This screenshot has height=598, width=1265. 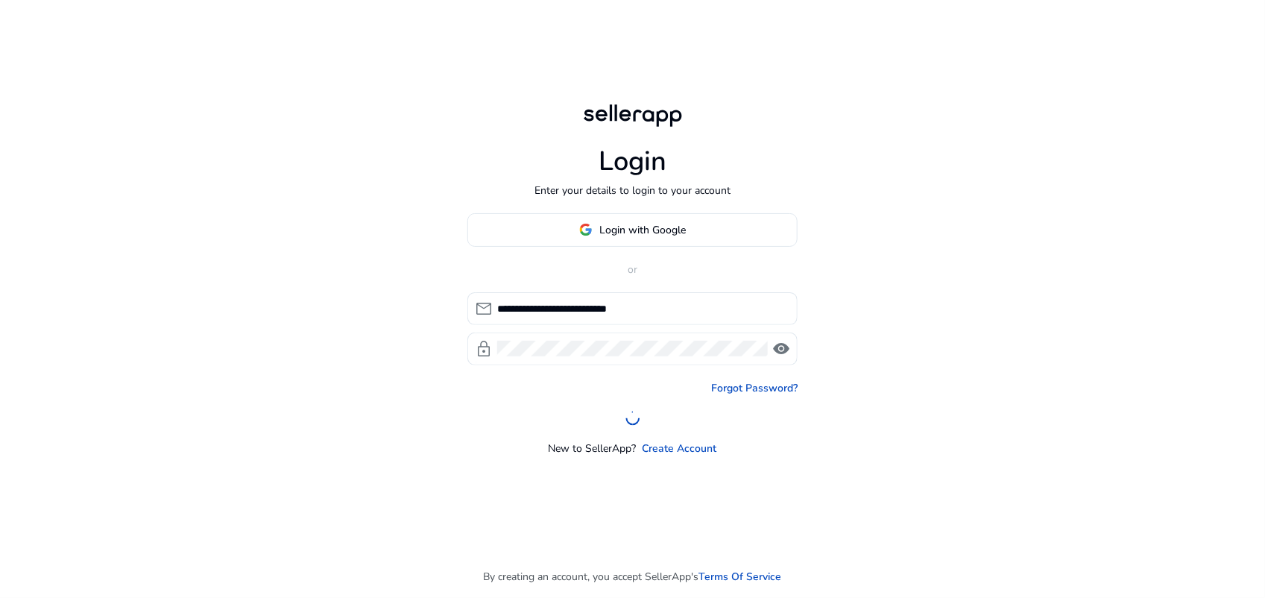 I want to click on p: Enter your details to login to your account, so click(x=632, y=190).